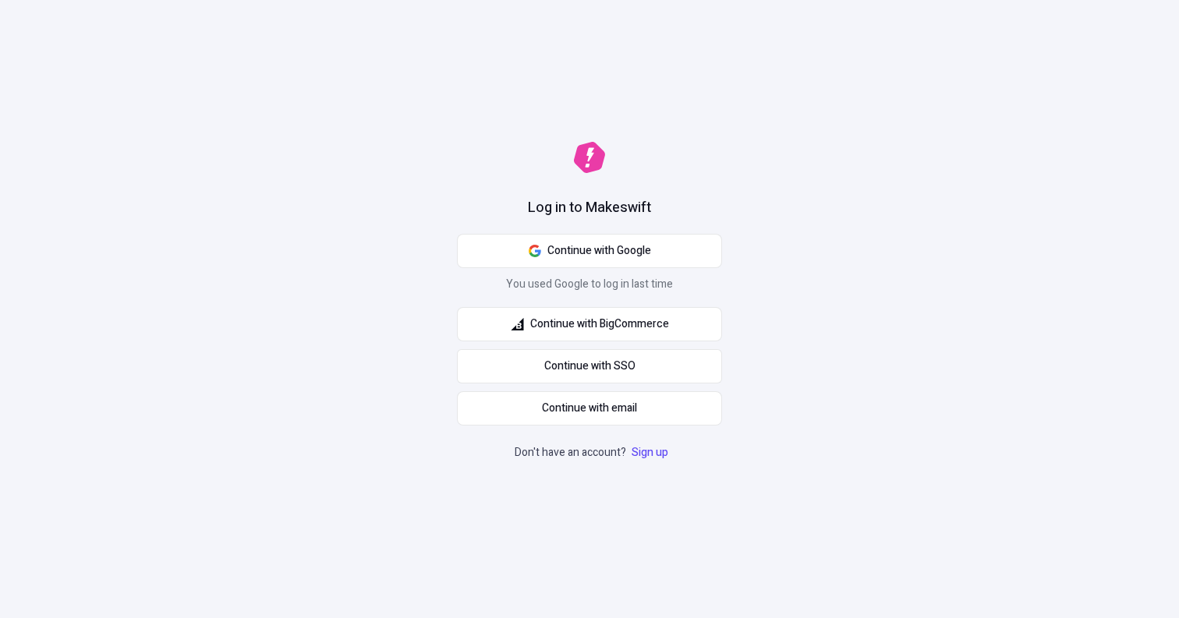  I want to click on h1: Log in to Makeswift, so click(589, 208).